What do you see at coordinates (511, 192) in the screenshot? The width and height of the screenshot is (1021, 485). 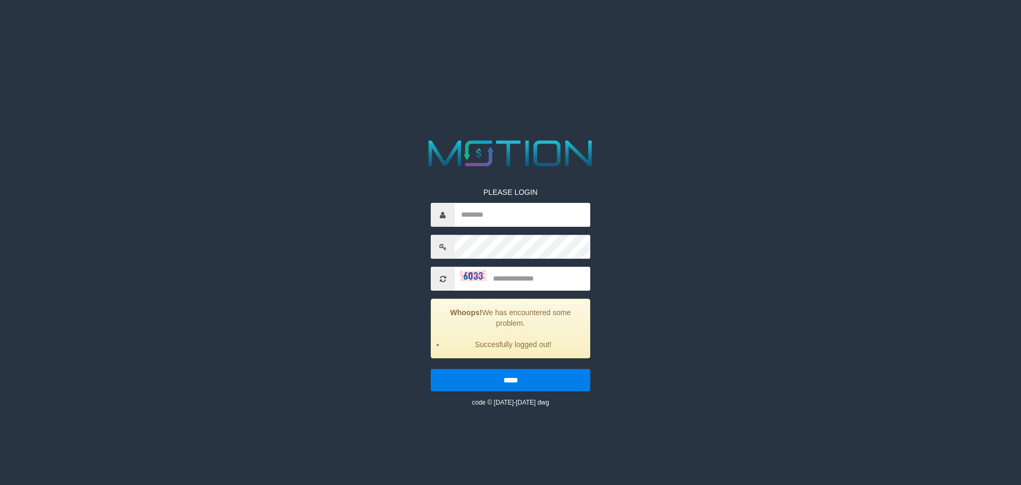 I see `p: PLEASE LOGIN` at bounding box center [511, 192].